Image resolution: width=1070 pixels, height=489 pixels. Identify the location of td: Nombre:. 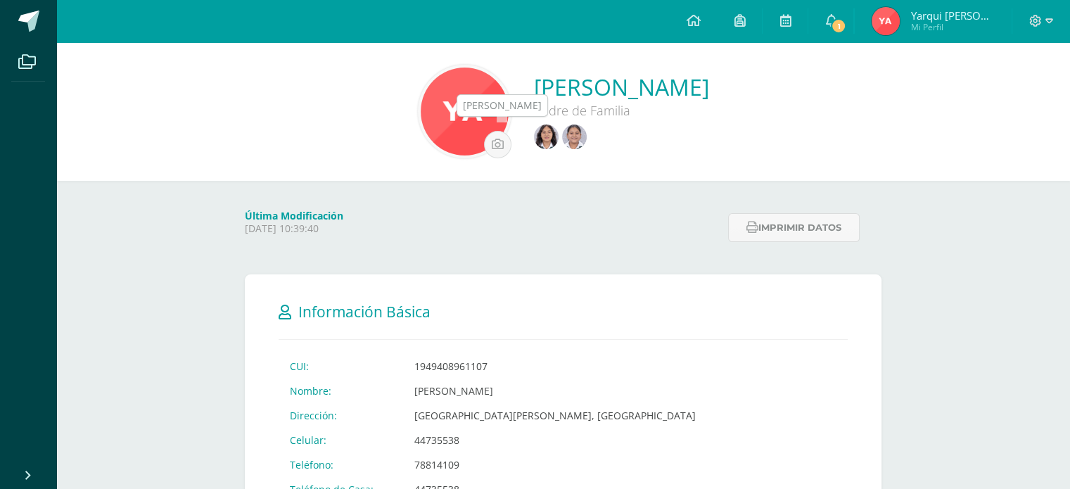
(341, 390).